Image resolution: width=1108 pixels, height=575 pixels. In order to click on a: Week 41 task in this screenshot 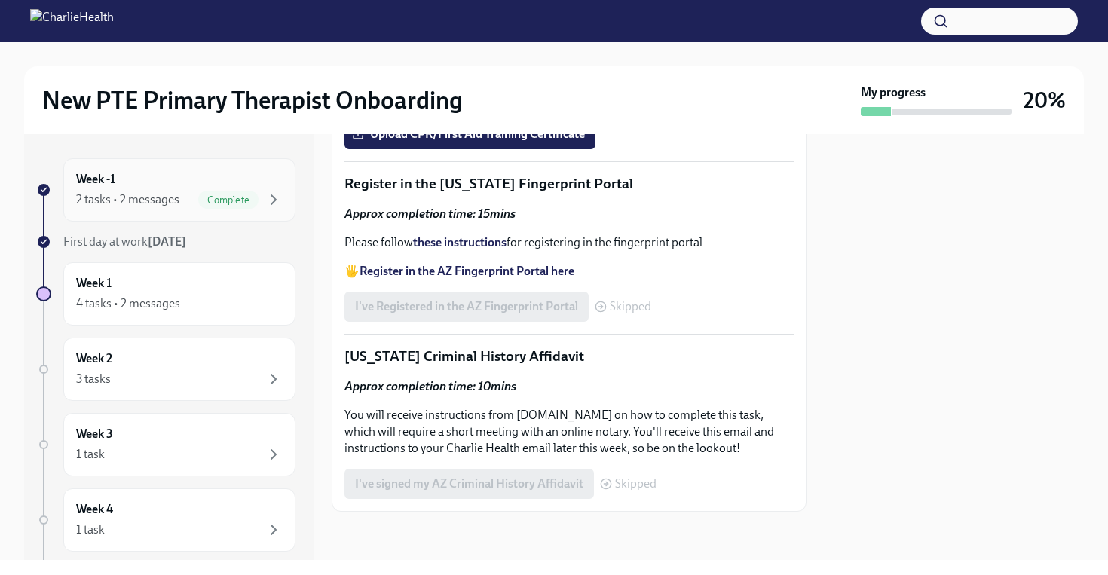, I will do `click(166, 520)`.